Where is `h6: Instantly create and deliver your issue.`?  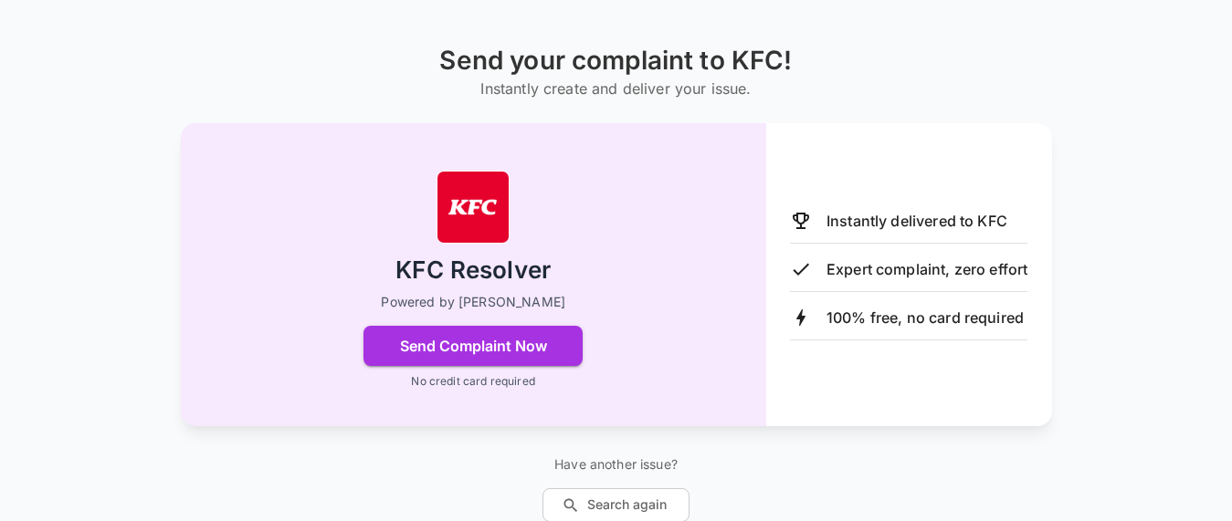 h6: Instantly create and deliver your issue. is located at coordinates (615, 89).